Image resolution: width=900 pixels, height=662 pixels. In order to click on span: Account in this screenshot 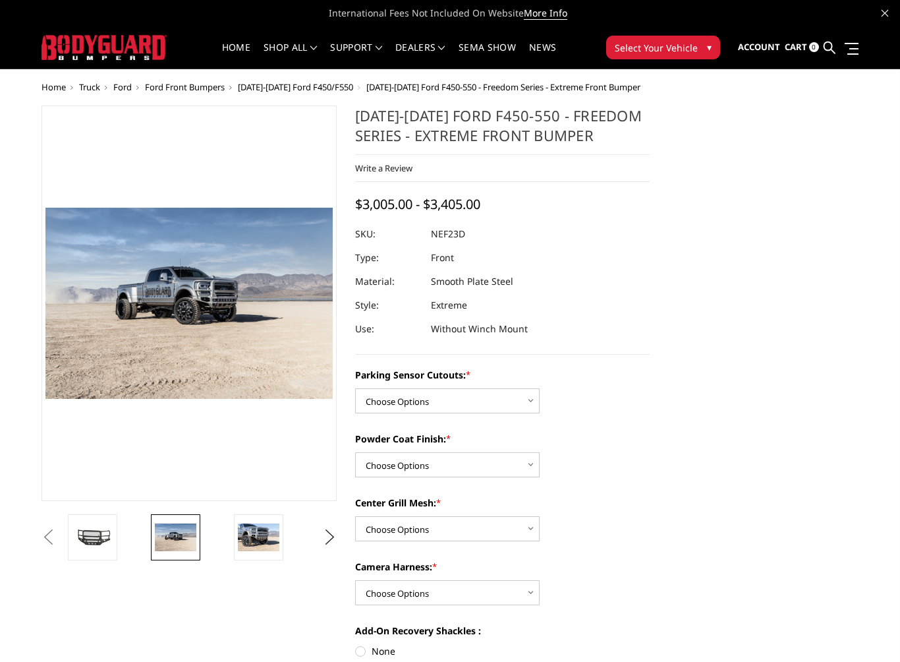, I will do `click(759, 47)`.